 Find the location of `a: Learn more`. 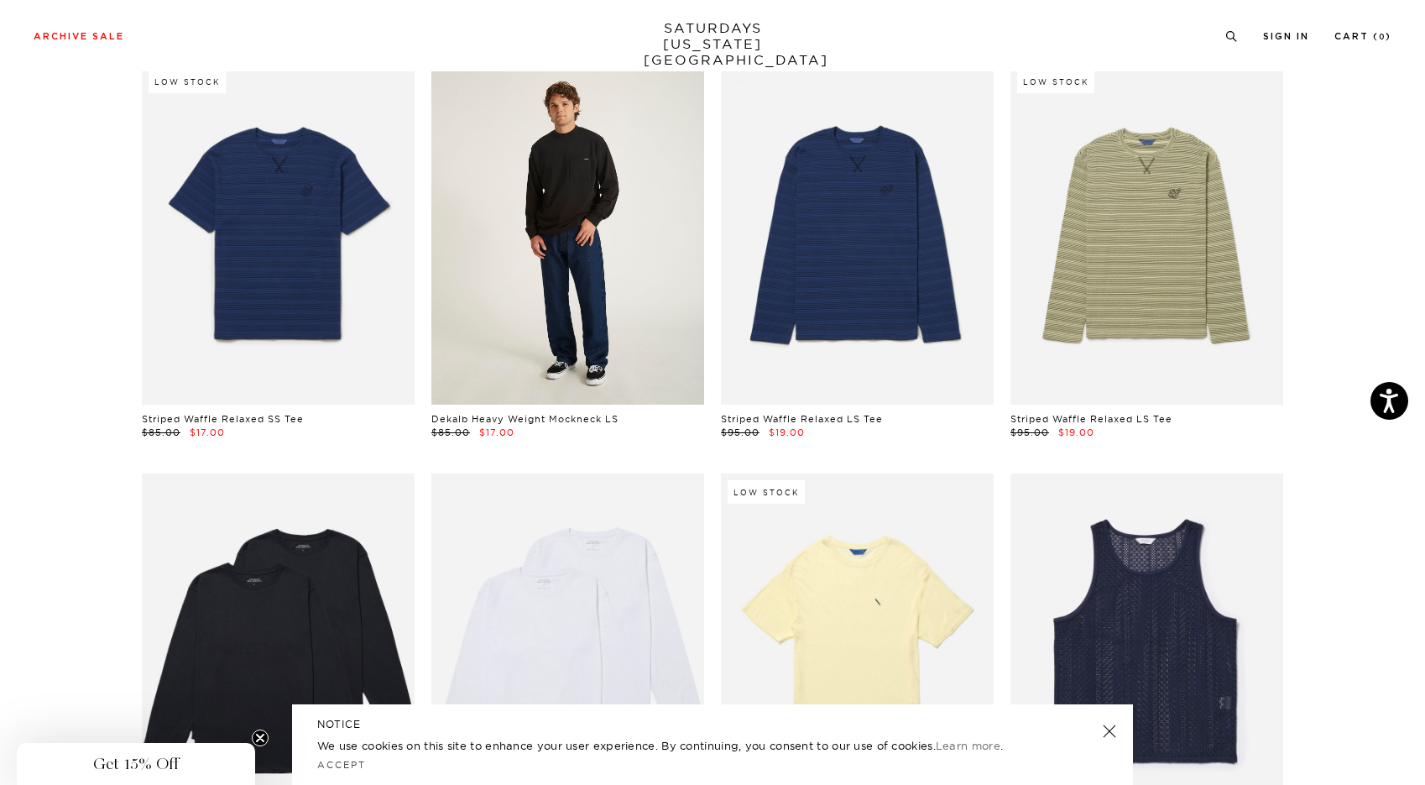

a: Learn more is located at coordinates (968, 745).